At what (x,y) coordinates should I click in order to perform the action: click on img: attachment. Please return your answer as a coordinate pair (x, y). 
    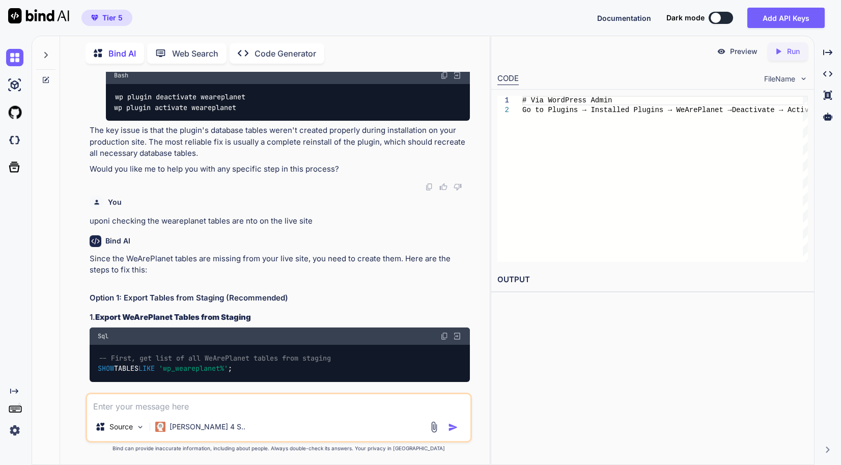
    Looking at the image, I should click on (434, 427).